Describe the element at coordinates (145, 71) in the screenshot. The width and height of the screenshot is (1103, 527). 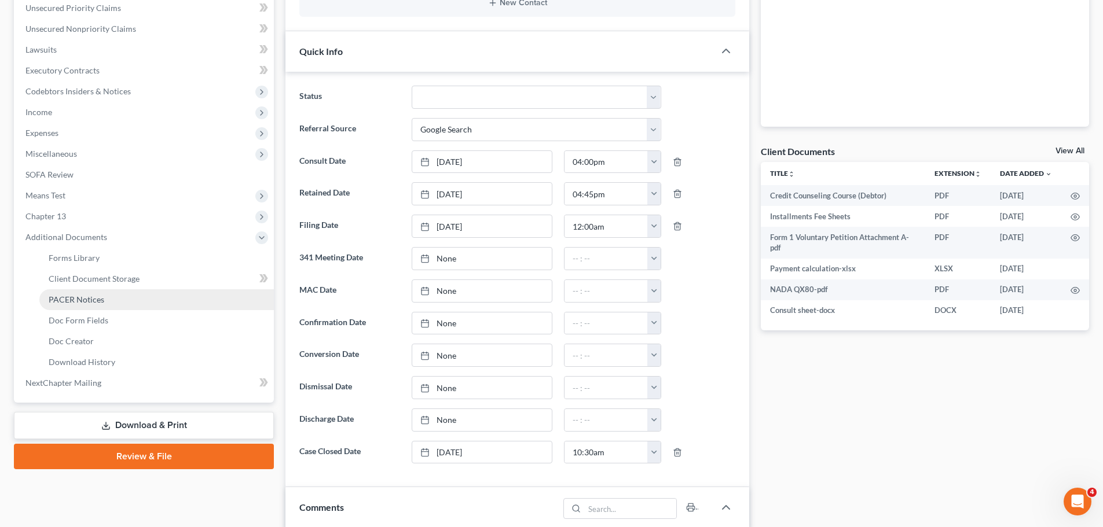
I see `a: Executory Contracts` at that location.